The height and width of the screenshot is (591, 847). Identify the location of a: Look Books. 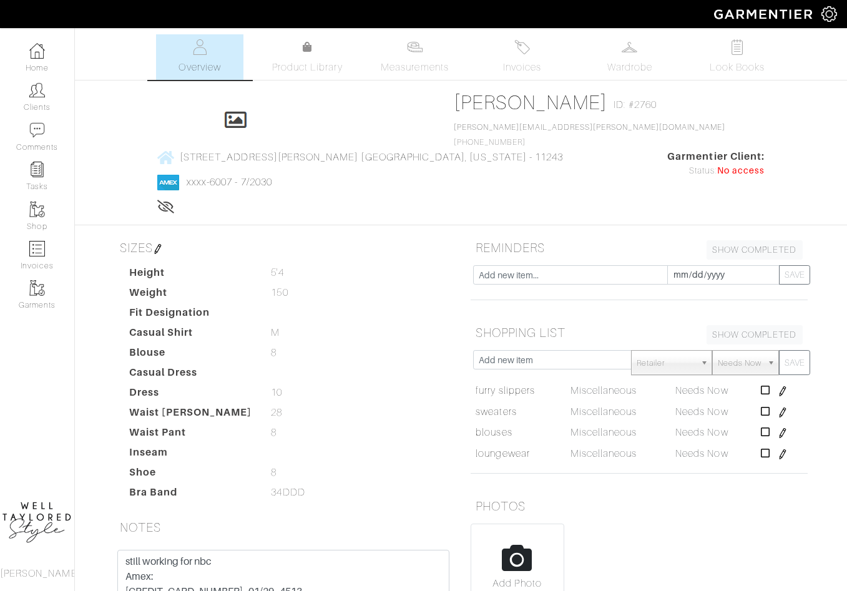
(737, 57).